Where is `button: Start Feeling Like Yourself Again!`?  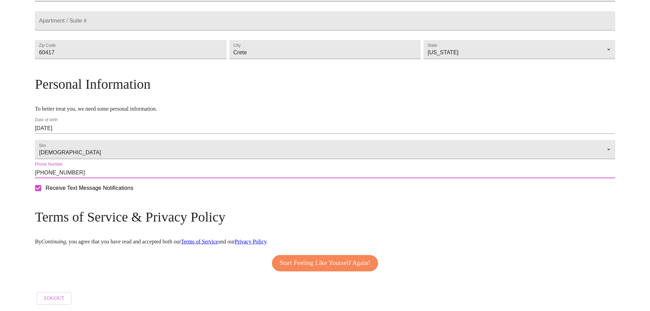
button: Start Feeling Like Yourself Again! is located at coordinates (325, 263).